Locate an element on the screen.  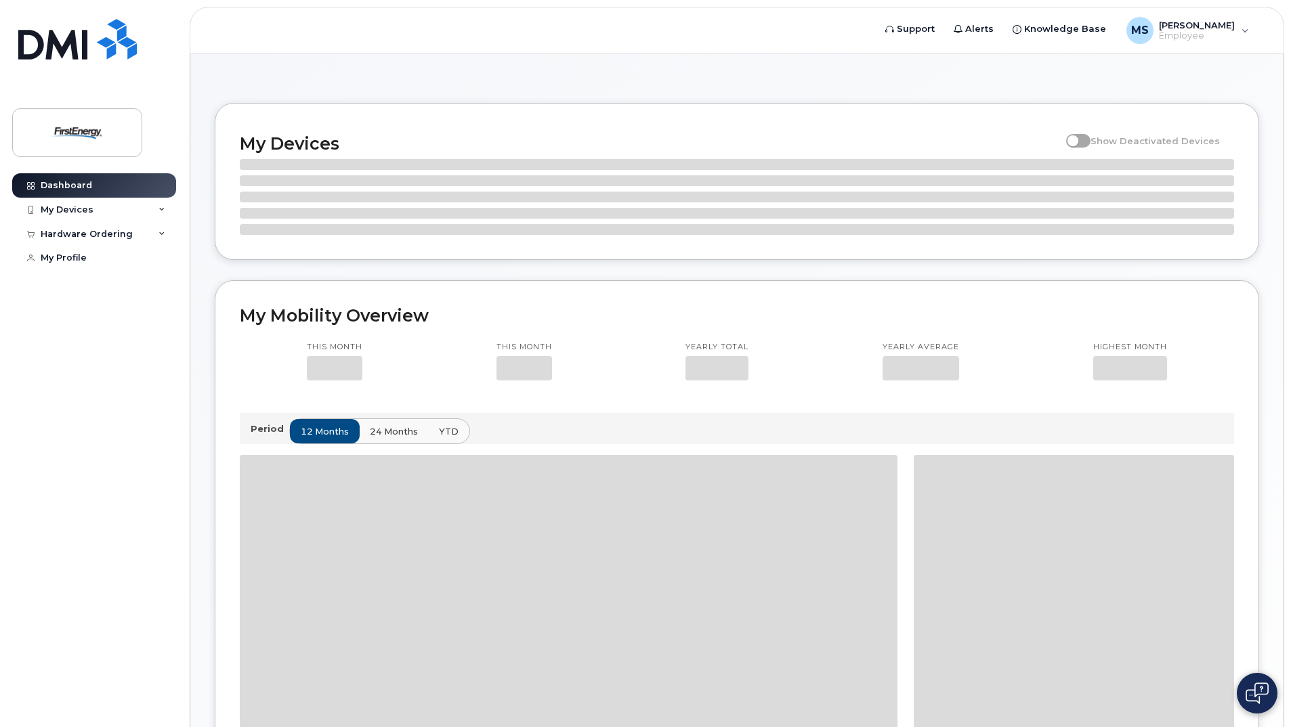
h2: My Mobility Overview is located at coordinates (737, 316).